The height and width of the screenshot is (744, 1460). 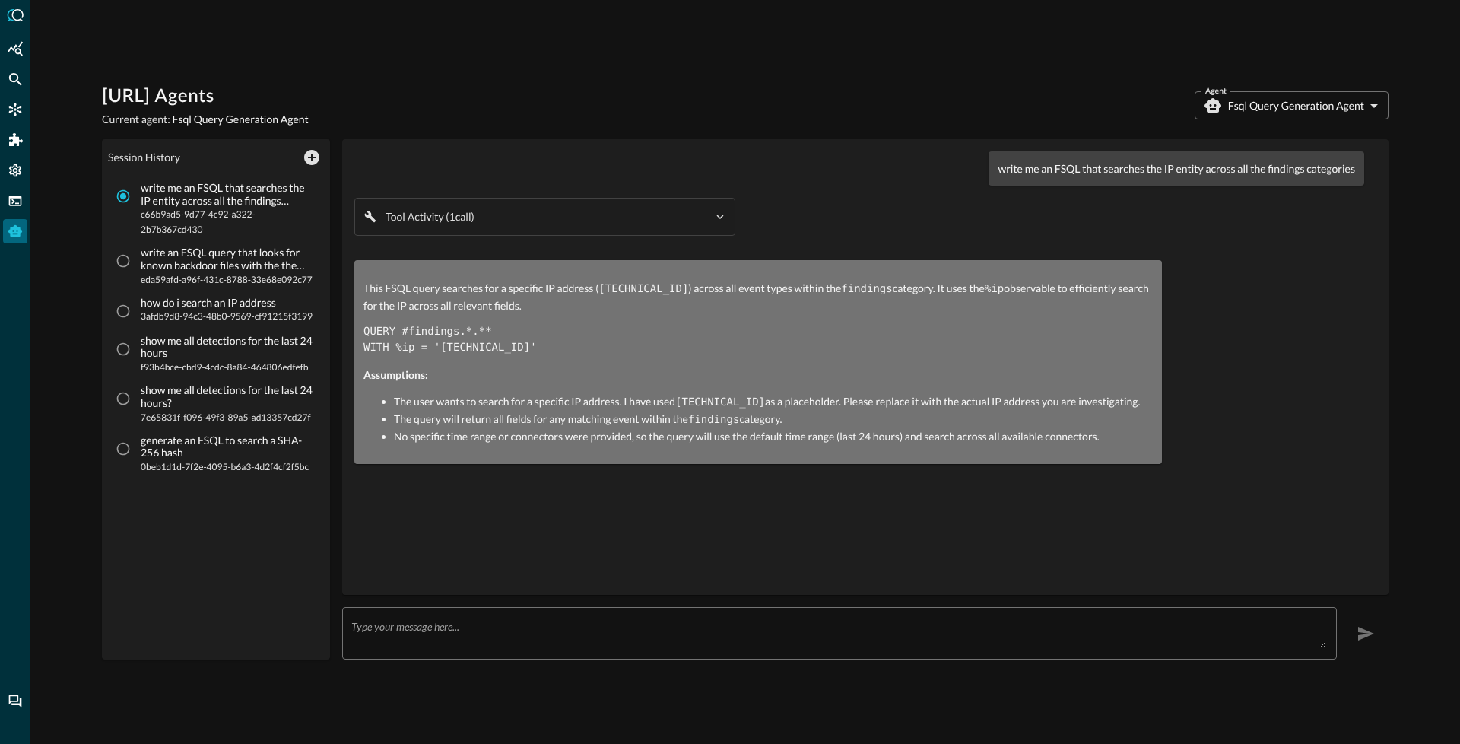 I want to click on span: 7e65831f-f096-49f3-89a5-ad13357cd27f, so click(x=228, y=417).